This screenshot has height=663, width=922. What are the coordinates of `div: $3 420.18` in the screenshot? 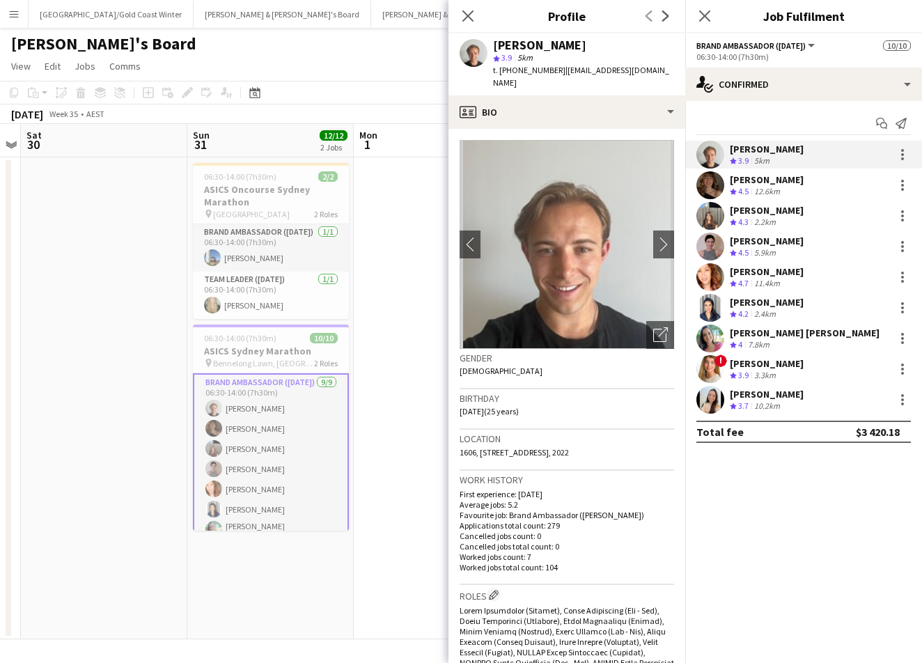 It's located at (878, 432).